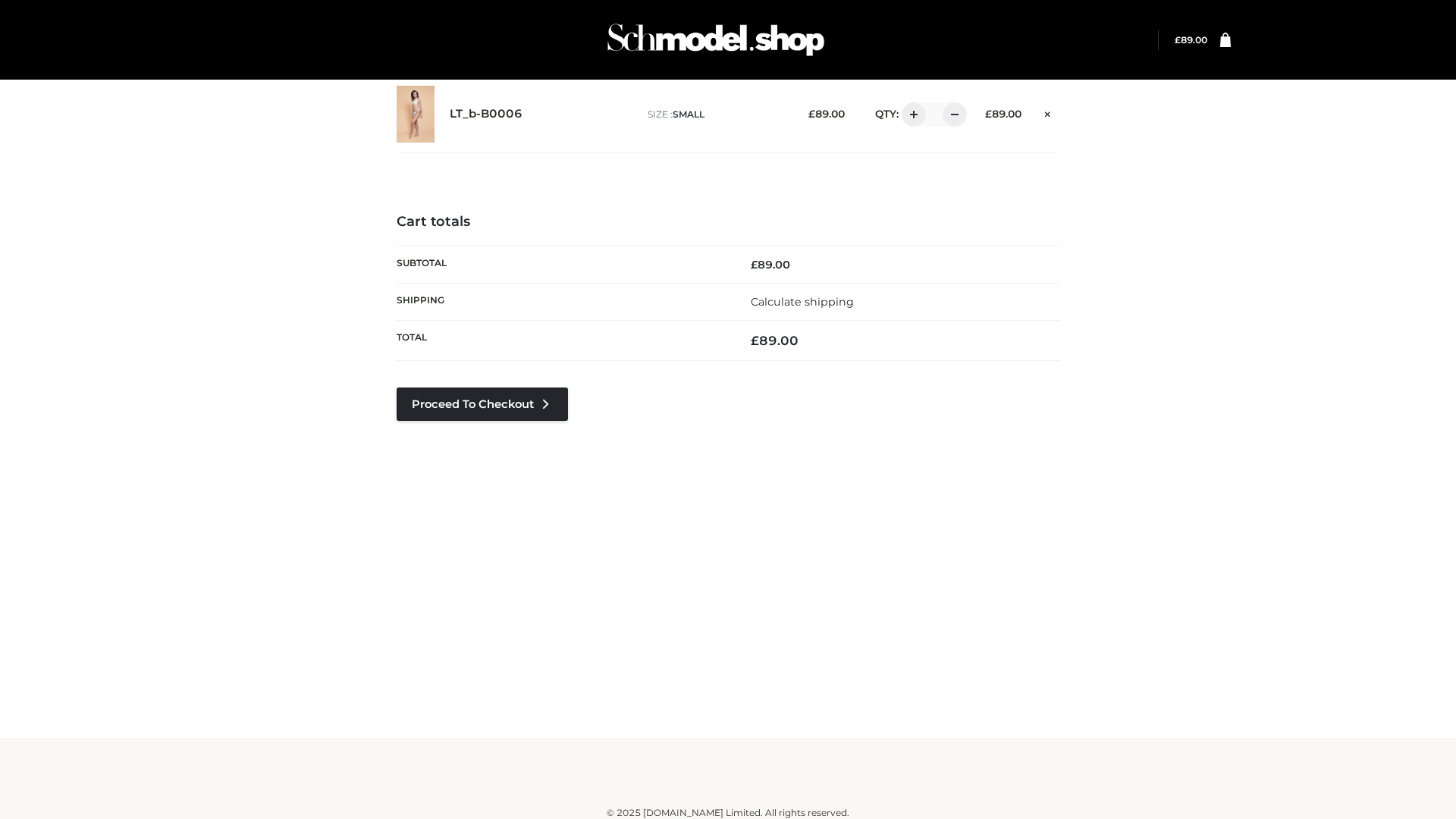  I want to click on a: Remove this item, so click(1048, 112).